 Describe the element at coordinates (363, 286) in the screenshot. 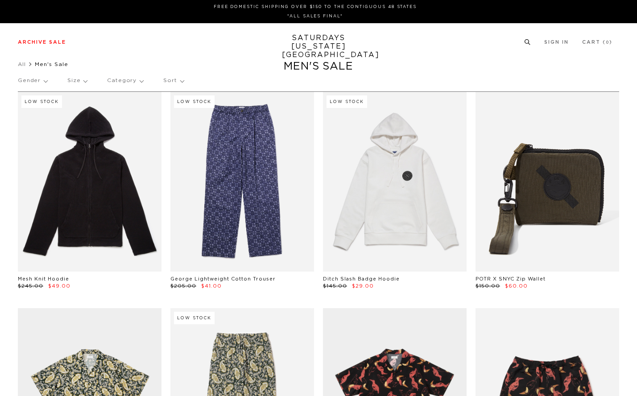

I see `span: $29.00` at that location.